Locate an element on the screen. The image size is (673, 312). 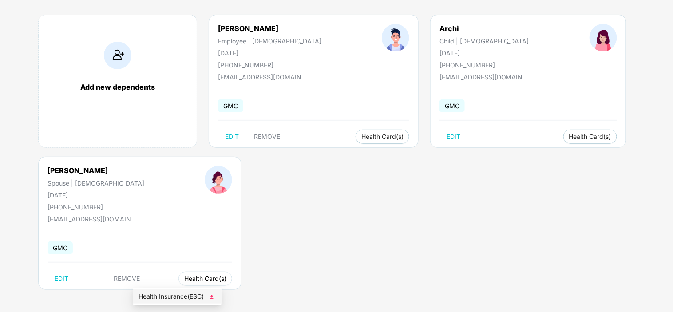
div: Add new dependents is located at coordinates (118, 87).